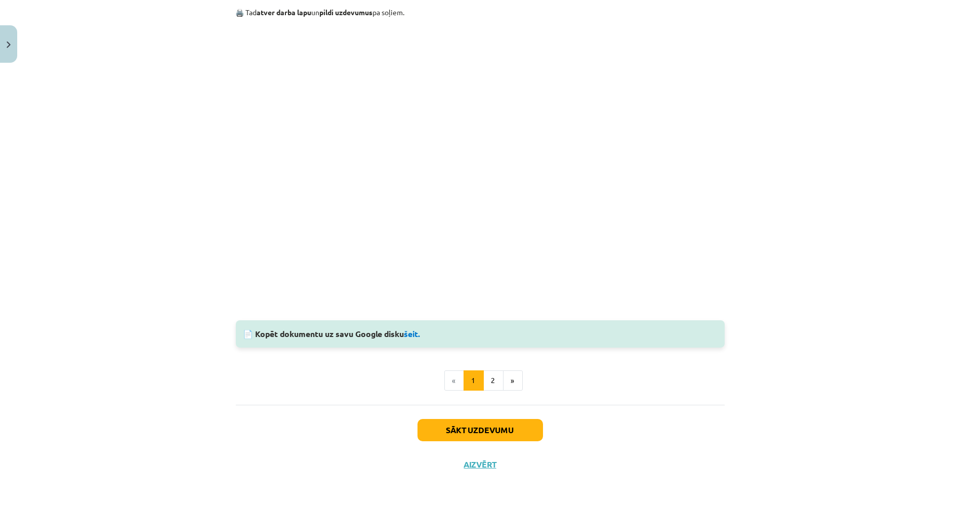 The height and width of the screenshot is (505, 960). What do you see at coordinates (480, 465) in the screenshot?
I see `button: Aizvērt` at bounding box center [480, 465].